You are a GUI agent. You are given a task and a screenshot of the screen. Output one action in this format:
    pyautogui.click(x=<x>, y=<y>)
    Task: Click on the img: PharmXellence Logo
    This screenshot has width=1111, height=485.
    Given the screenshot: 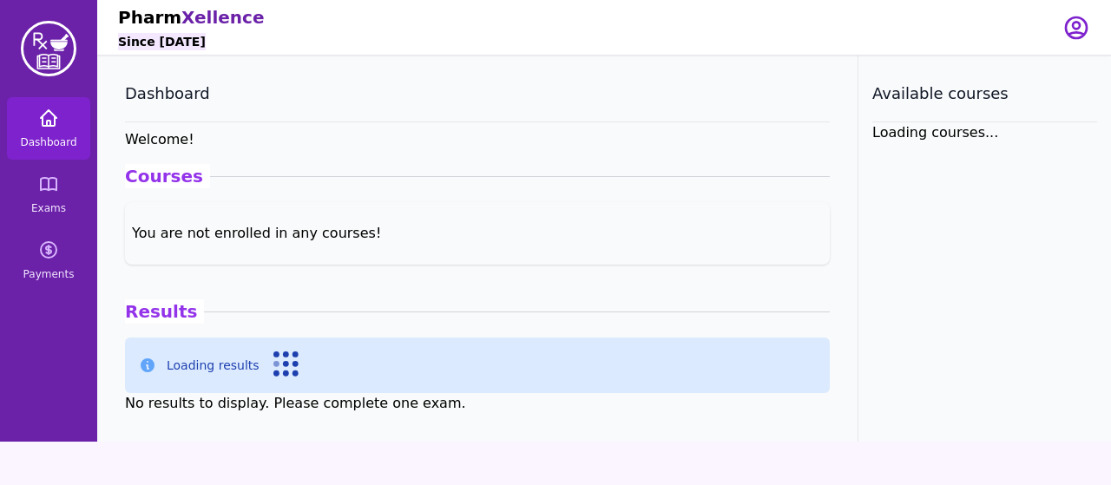 What is the action you would take?
    pyautogui.click(x=49, y=49)
    